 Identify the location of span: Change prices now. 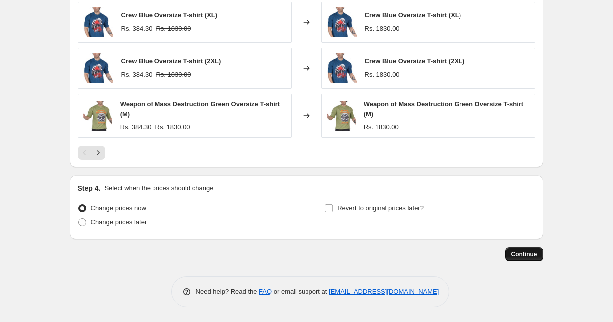
(118, 208).